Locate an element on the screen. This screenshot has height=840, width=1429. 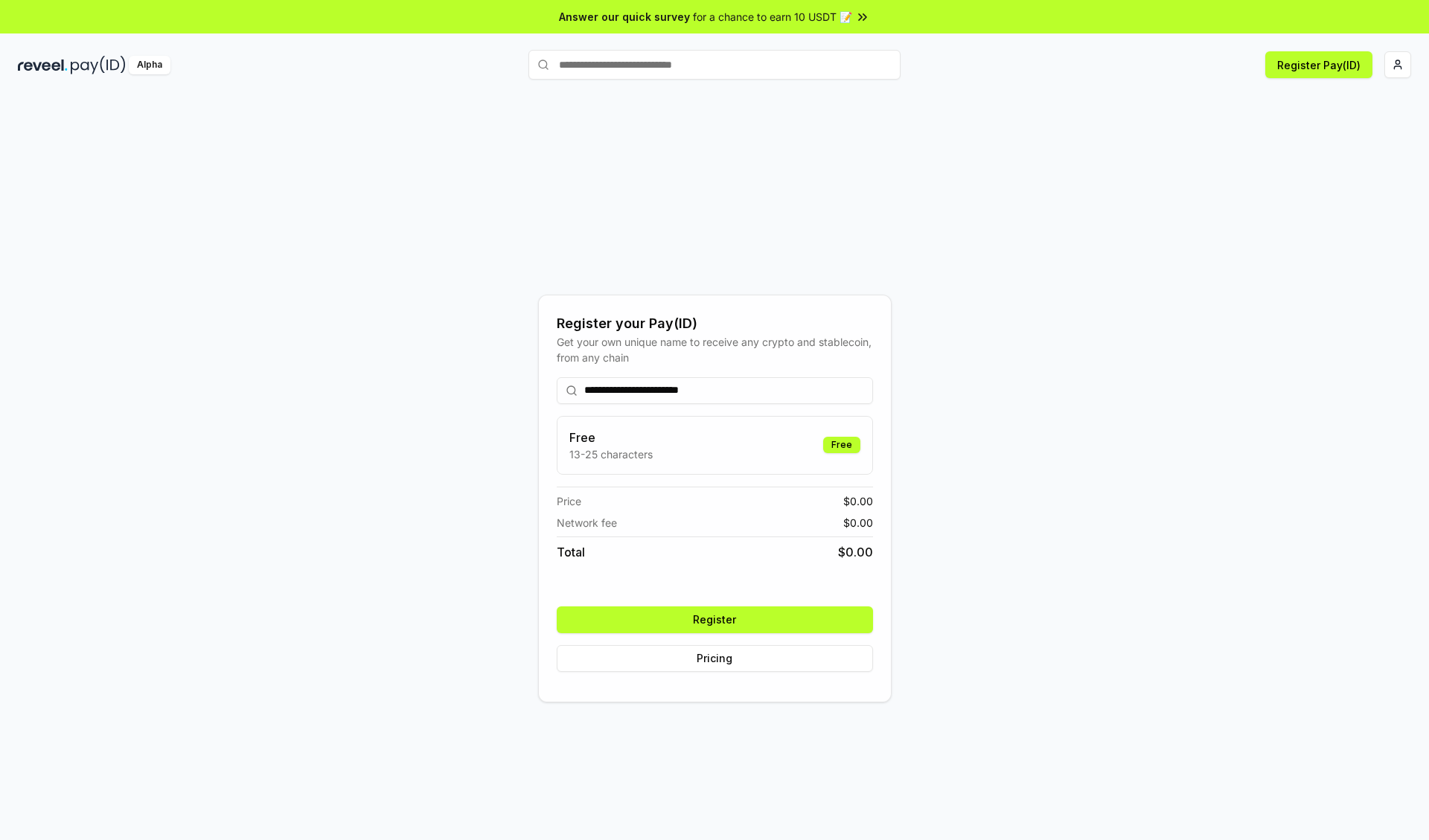
span: for a chance to earn 10 USDT 📝 is located at coordinates (772, 16).